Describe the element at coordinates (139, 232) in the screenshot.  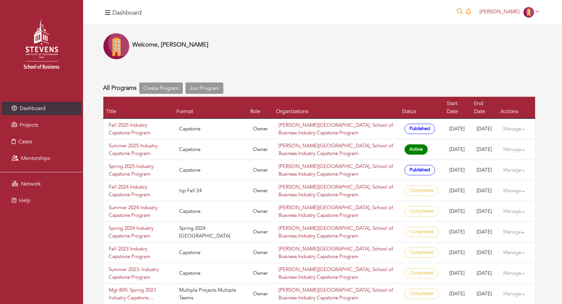
I see `a: Spring 2024 Industry Capstone Program` at that location.